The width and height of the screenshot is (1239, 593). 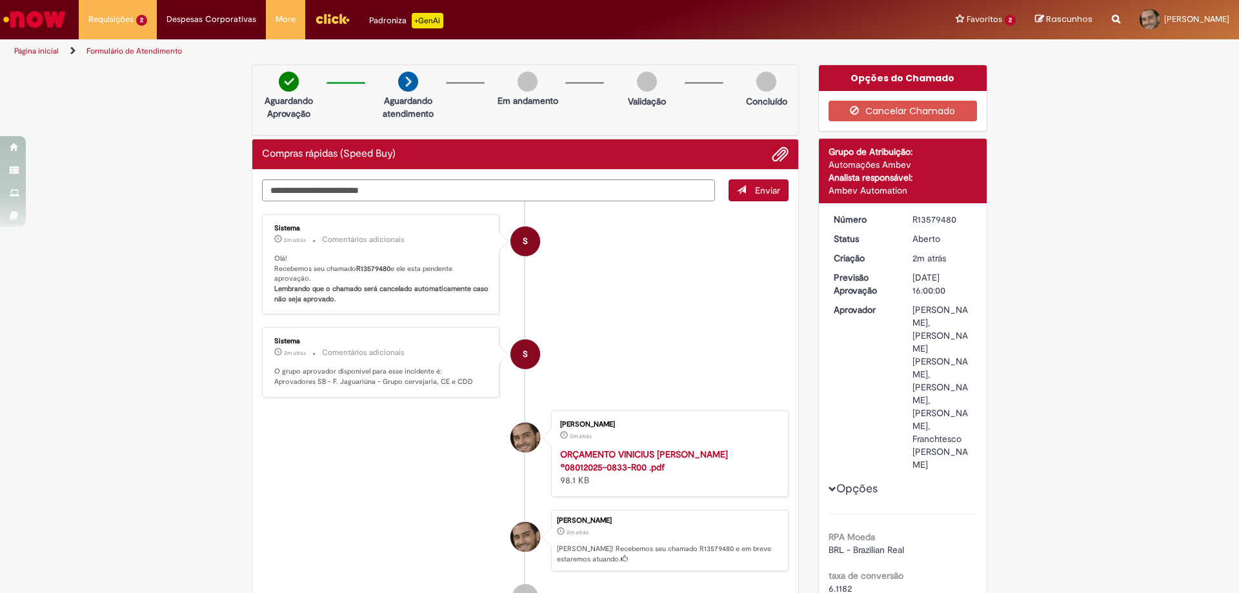 I want to click on div: Analista responsável:, so click(x=903, y=177).